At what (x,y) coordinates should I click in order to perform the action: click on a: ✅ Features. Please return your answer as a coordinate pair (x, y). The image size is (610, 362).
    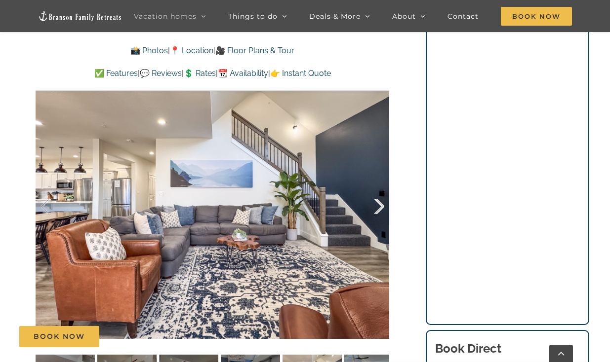
    Looking at the image, I should click on (116, 73).